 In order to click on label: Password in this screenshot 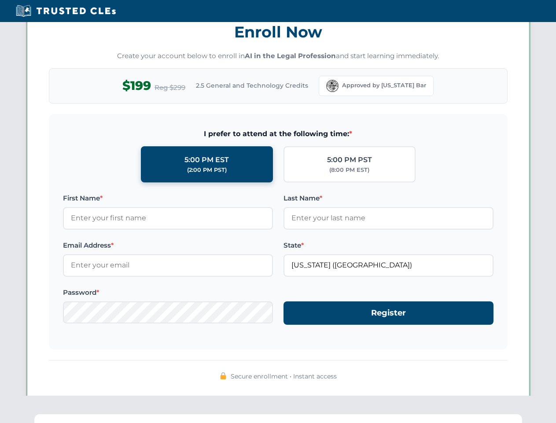, I will do `click(168, 292)`.